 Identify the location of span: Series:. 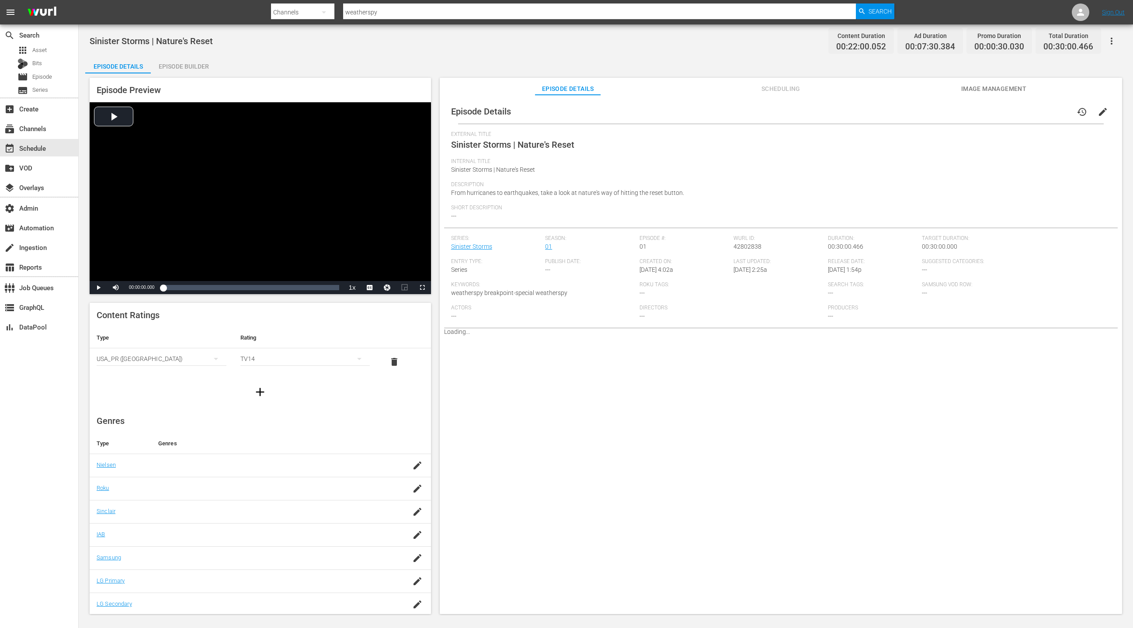
(496, 239).